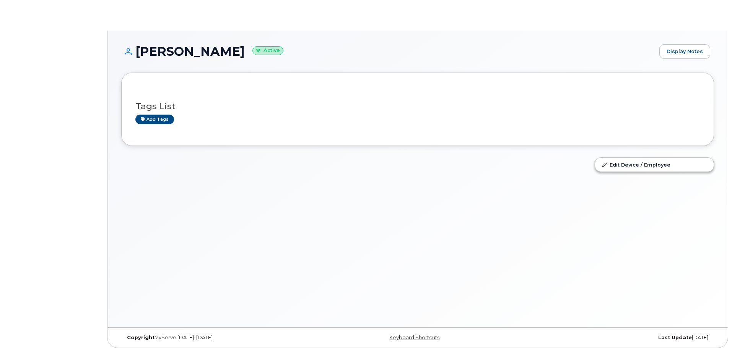  I want to click on strong: Last Update, so click(675, 338).